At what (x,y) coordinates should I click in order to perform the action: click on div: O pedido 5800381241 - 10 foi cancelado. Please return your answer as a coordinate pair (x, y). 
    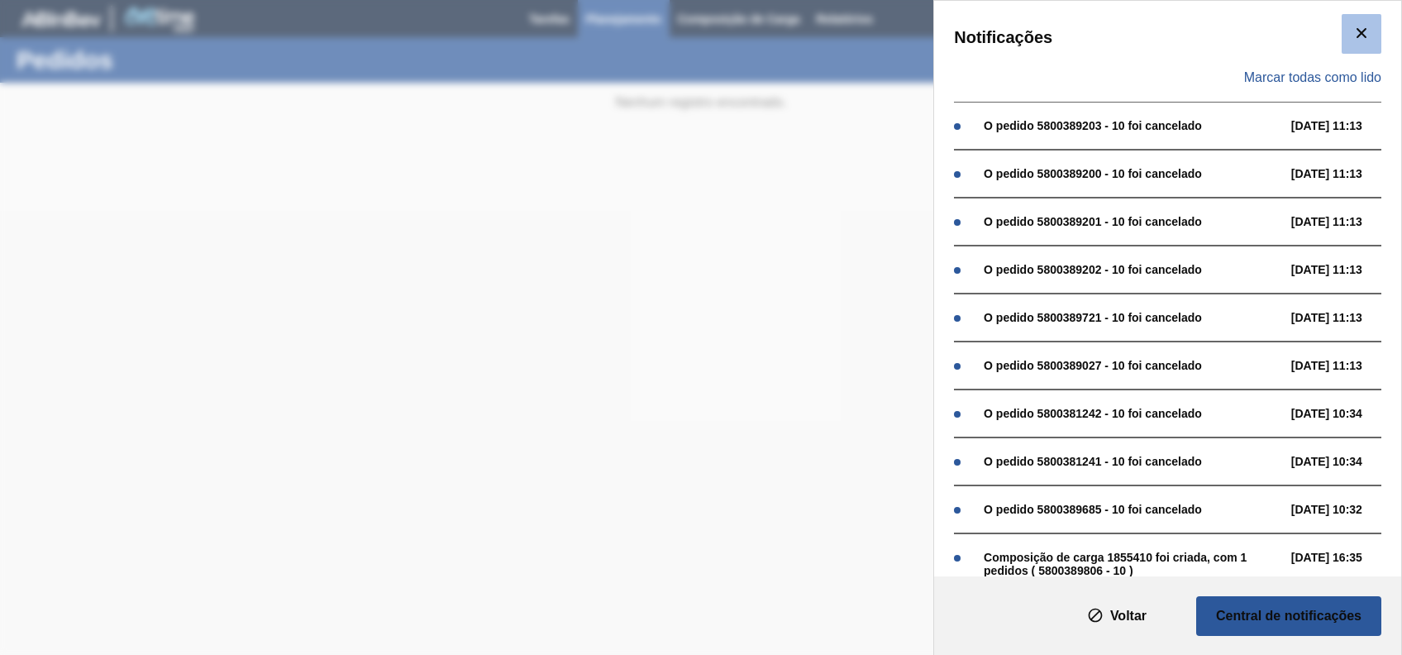
    Looking at the image, I should click on (1134, 461).